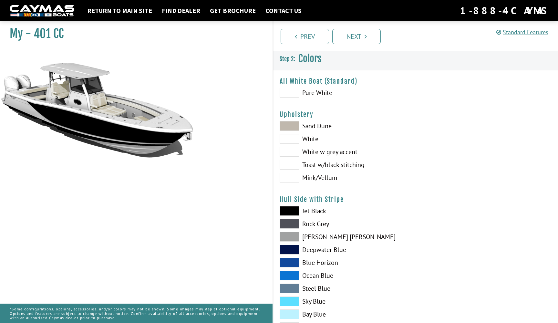 This screenshot has width=558, height=323. Describe the element at coordinates (416, 59) in the screenshot. I see `h3: Colors` at that location.